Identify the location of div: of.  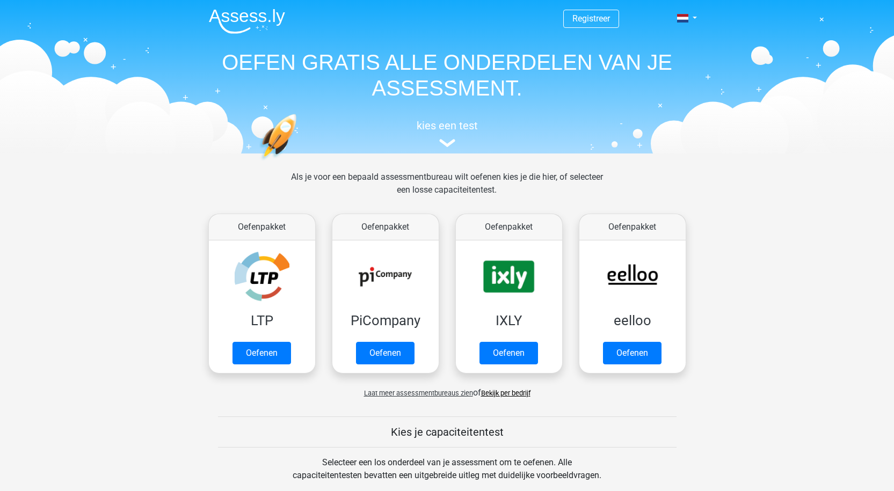
(447, 389).